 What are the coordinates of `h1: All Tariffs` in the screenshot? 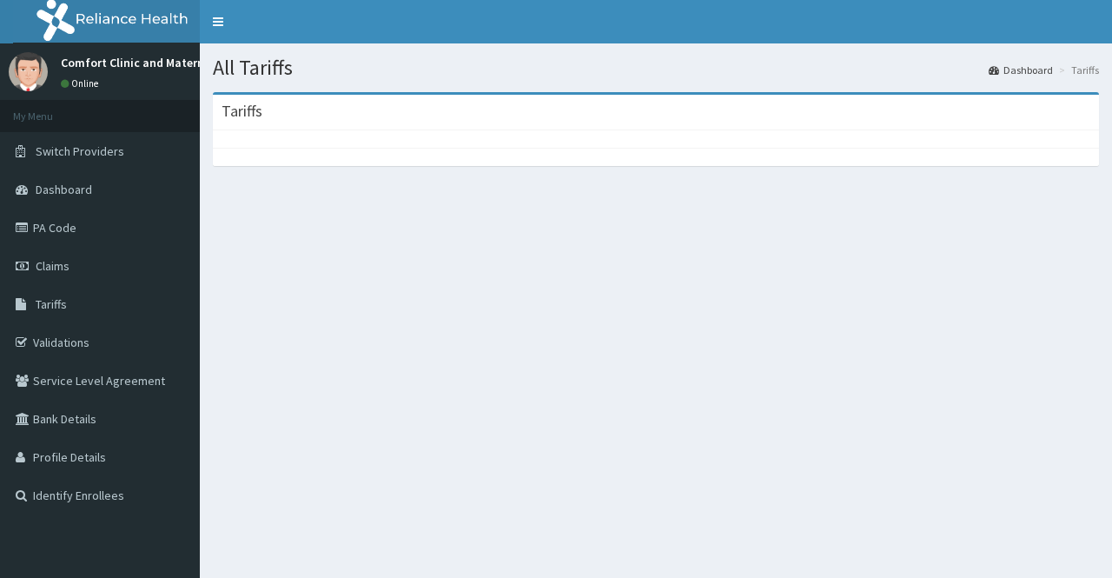 It's located at (656, 68).